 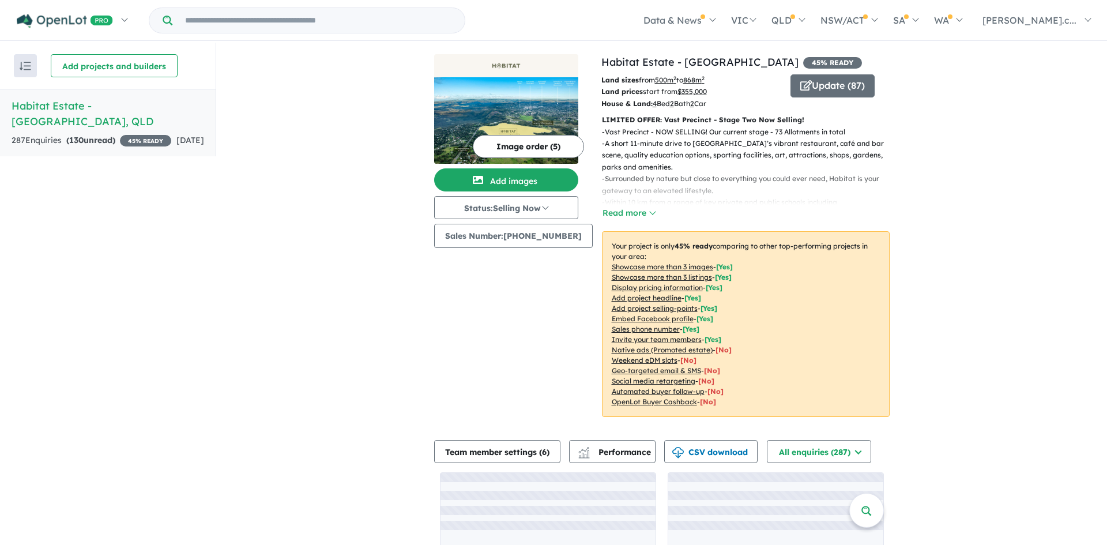 I want to click on u: Native ads (Promoted estate), so click(x=662, y=349).